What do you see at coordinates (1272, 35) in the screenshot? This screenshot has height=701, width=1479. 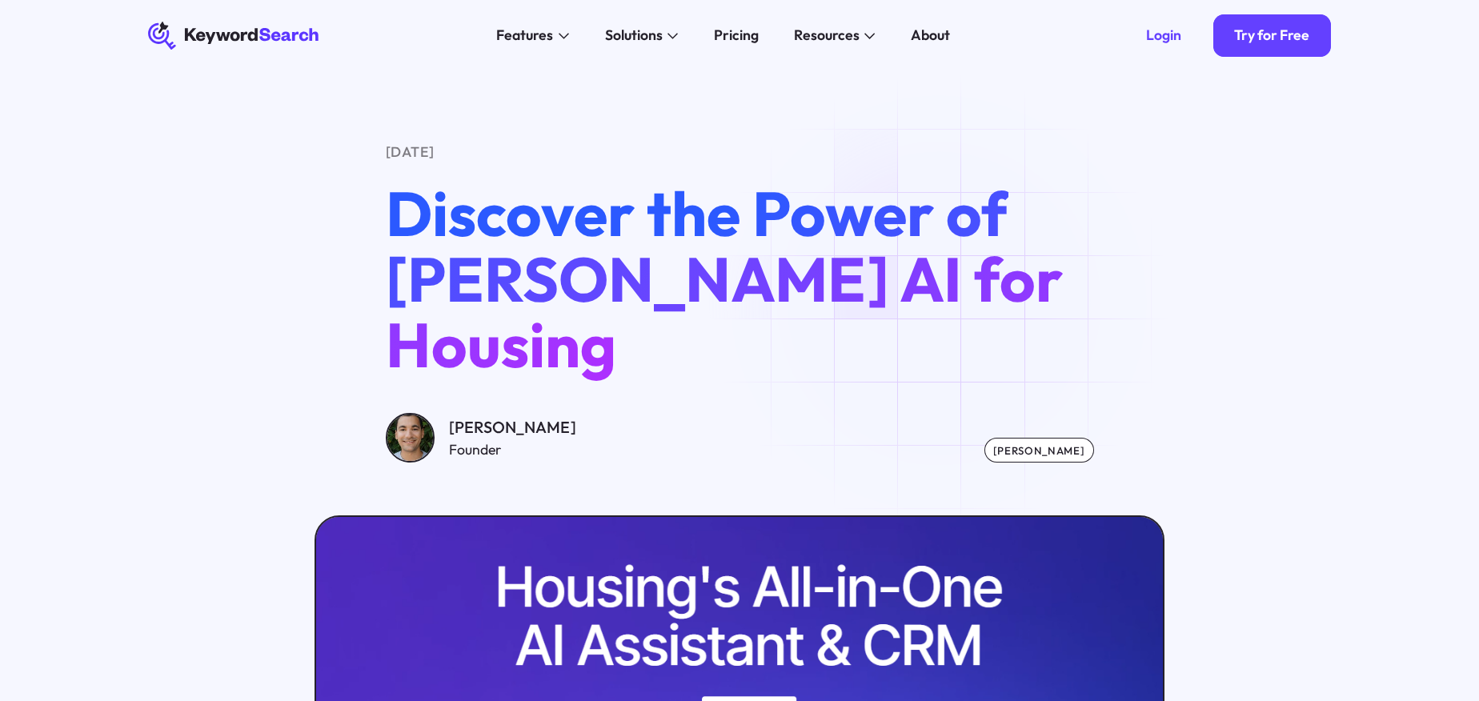 I see `a: Try for Free` at bounding box center [1272, 35].